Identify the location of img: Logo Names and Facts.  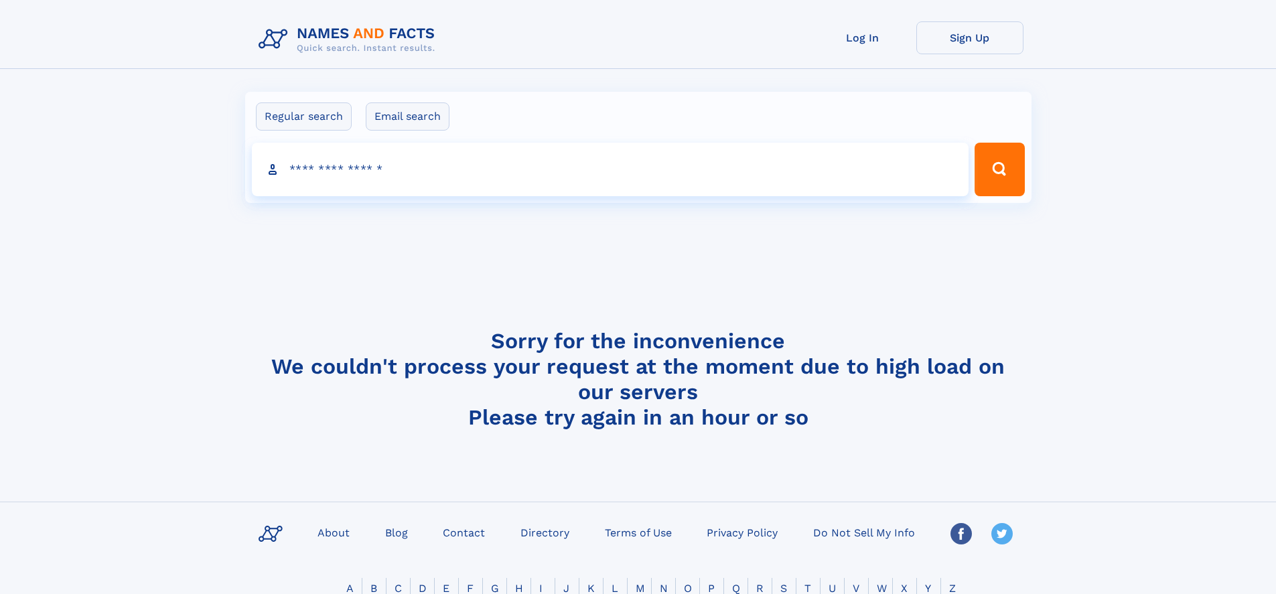
(350, 40).